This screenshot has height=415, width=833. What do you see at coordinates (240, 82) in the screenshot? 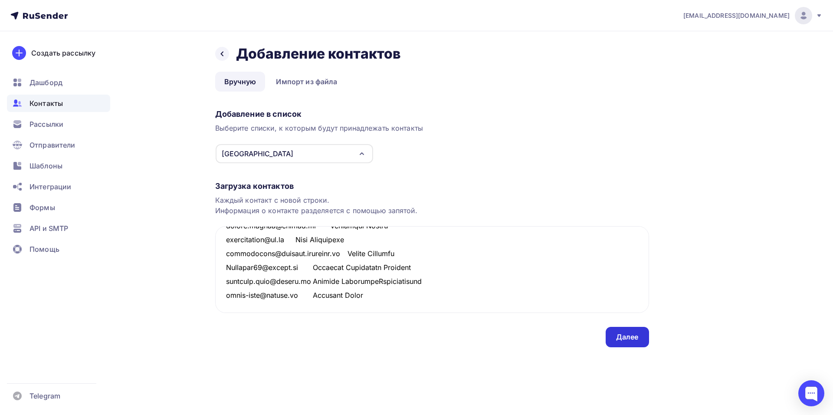
I see `a: Вручную` at bounding box center [240, 82].